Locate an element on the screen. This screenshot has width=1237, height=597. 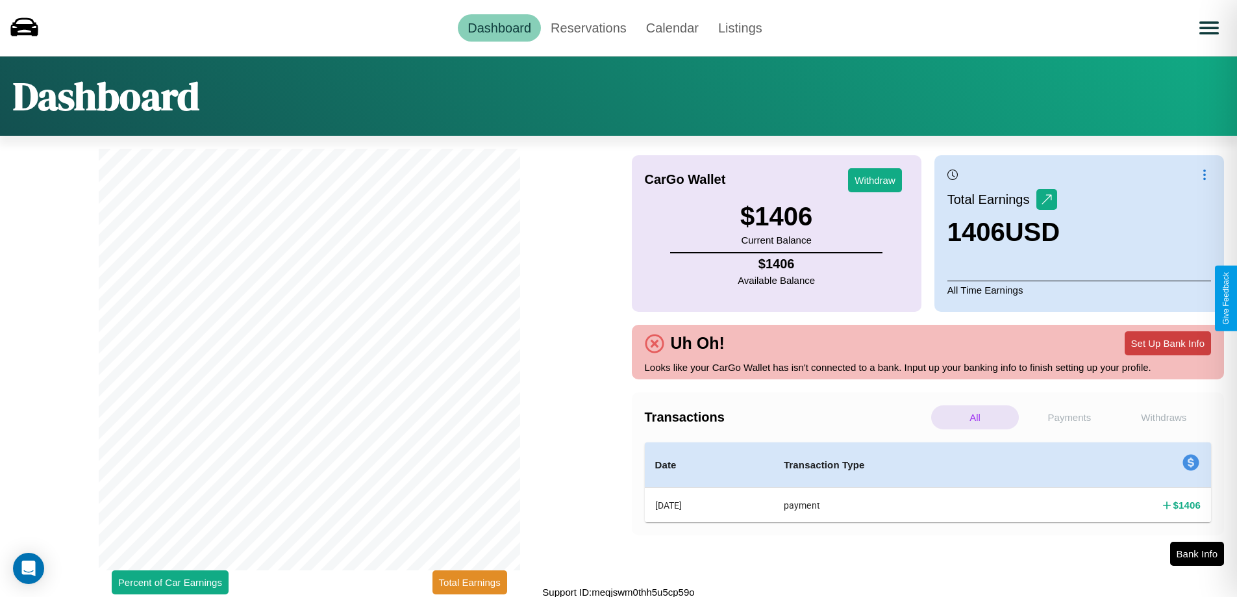
table: simple table is located at coordinates (928, 482).